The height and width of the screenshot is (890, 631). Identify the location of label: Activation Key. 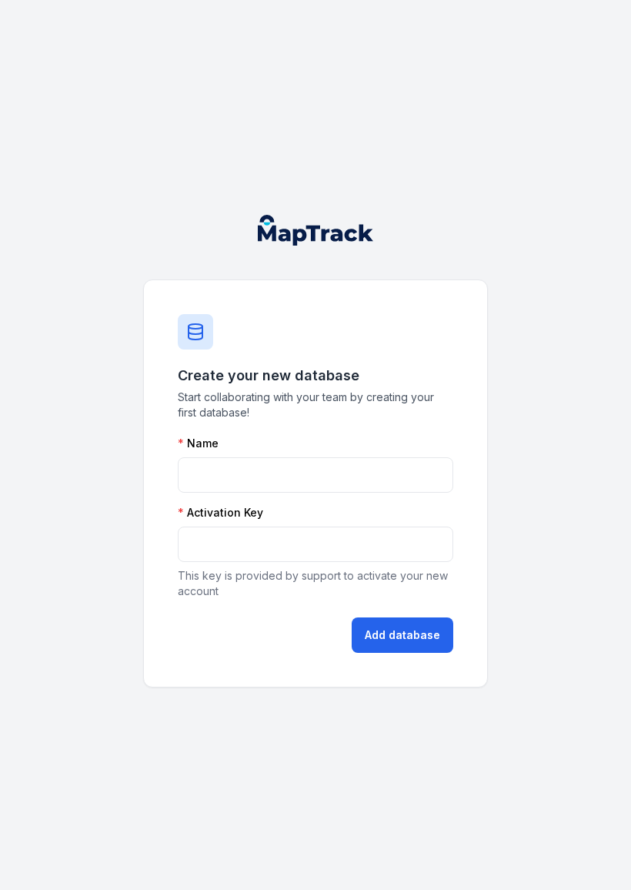
(220, 513).